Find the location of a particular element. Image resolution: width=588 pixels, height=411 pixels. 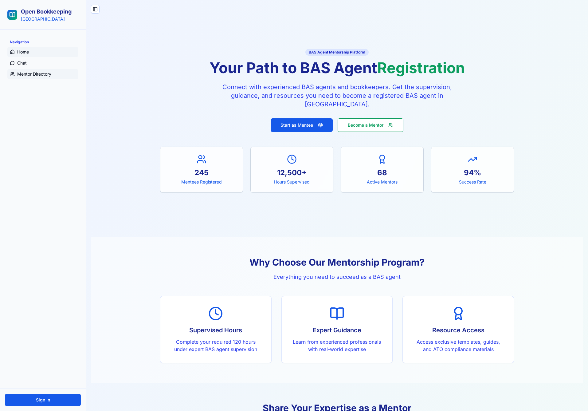

p: Connect with experienced BAS agents and bookkeepers. Get the supervision, guidance, and resources... is located at coordinates (337, 96).